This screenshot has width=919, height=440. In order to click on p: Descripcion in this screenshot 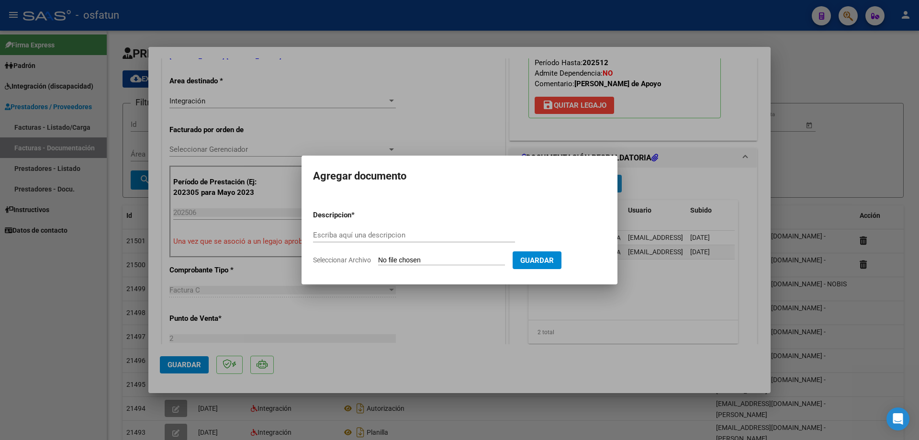, I will do `click(357, 215)`.